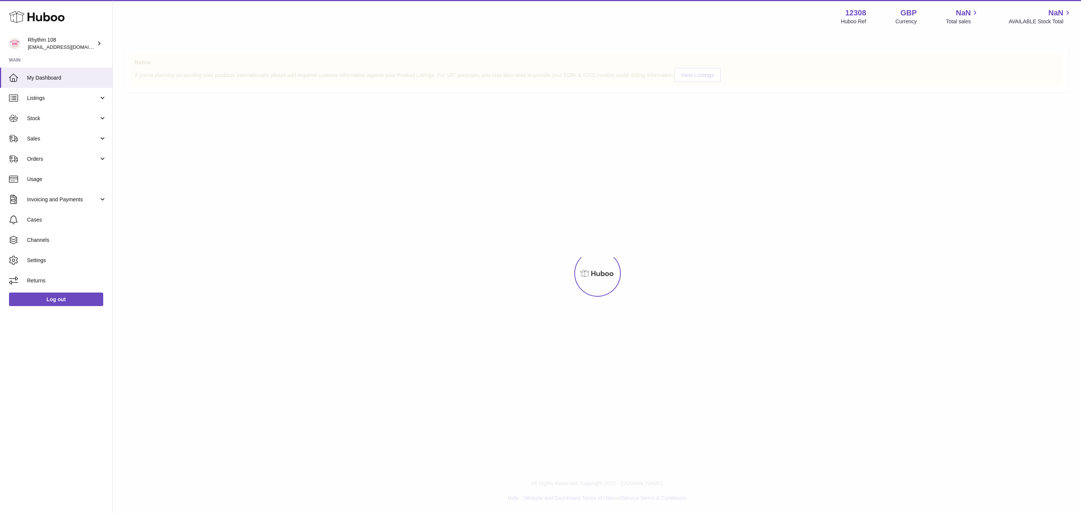 The image size is (1081, 513). What do you see at coordinates (67, 78) in the screenshot?
I see `span: My Dashboard` at bounding box center [67, 78].